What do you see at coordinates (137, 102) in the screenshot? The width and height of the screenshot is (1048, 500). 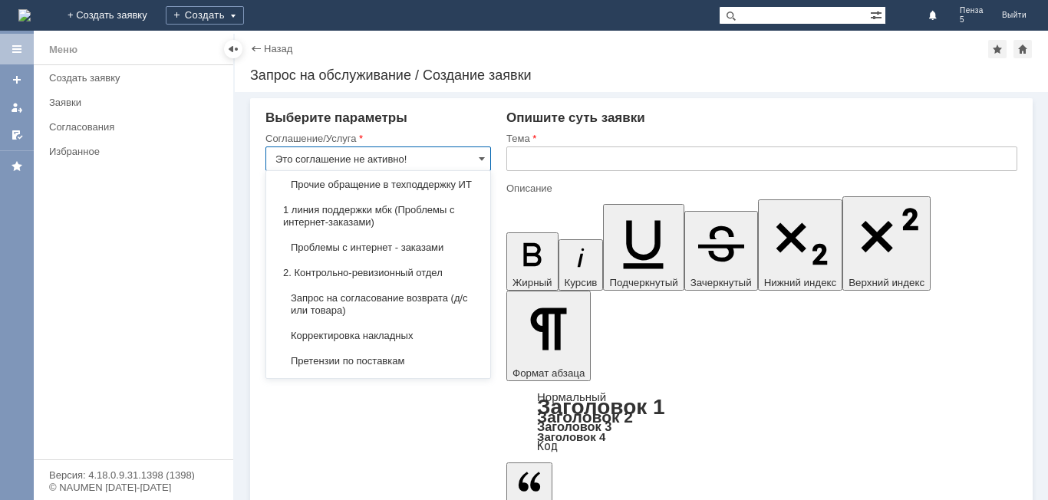 I see `a: Заявки` at bounding box center [137, 102].